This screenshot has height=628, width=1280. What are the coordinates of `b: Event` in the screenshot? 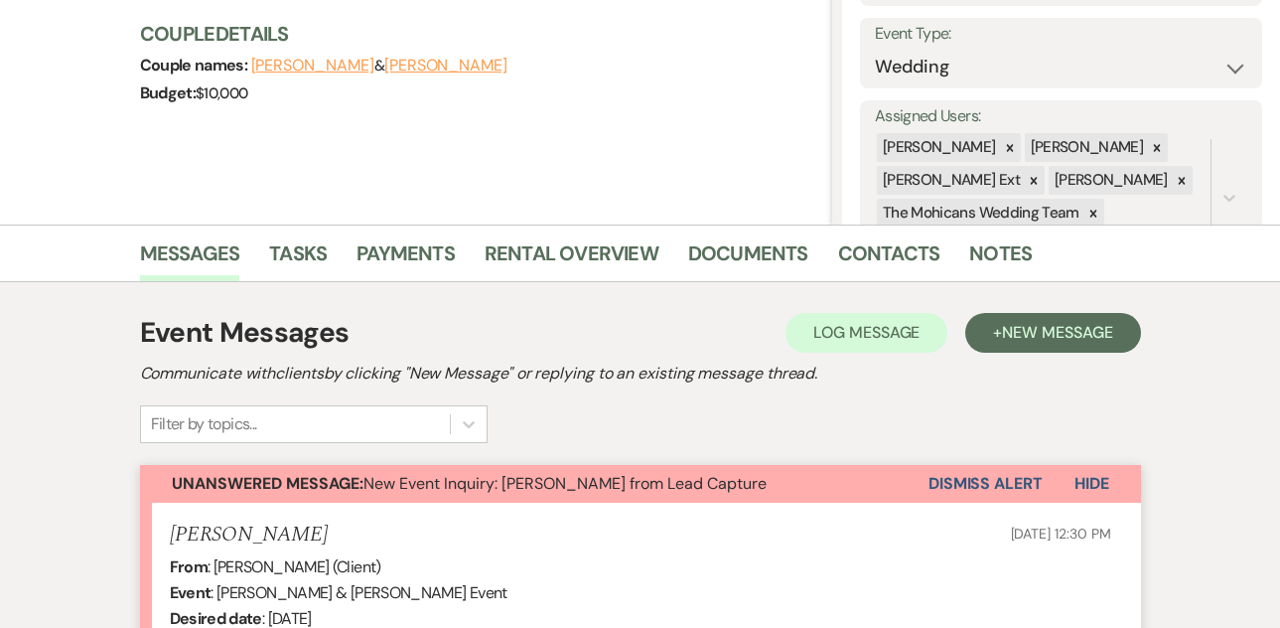 It's located at (191, 592).